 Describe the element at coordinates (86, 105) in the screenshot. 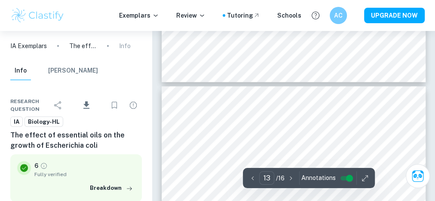

I see `div: Download` at that location.